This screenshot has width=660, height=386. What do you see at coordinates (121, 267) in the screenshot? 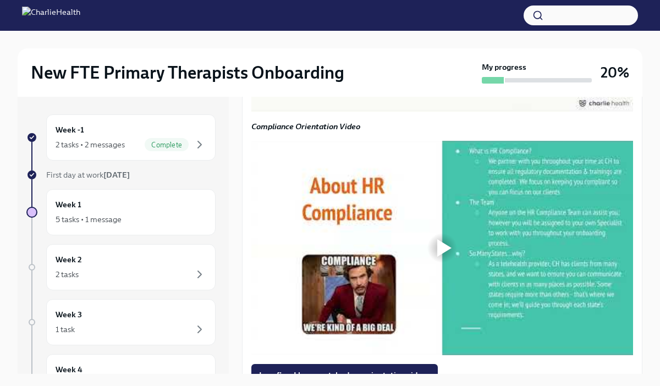
I see `a: Week 22 tasks` at bounding box center [121, 267].